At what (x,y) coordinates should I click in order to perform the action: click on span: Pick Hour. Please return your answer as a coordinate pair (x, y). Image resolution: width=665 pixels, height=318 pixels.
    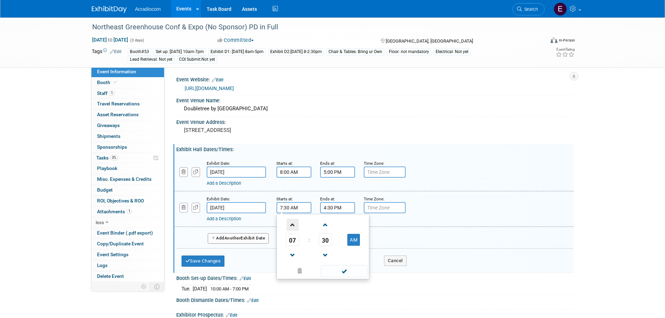
    Looking at the image, I should click on (292, 240).